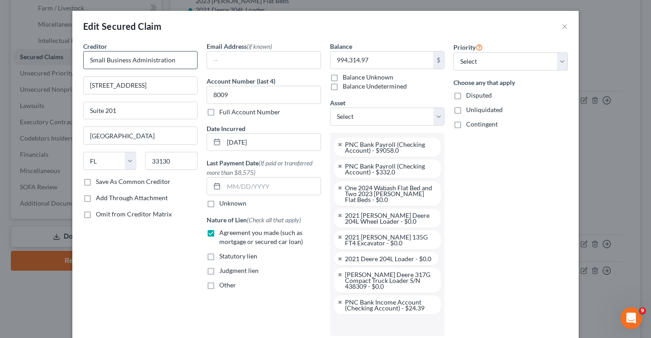 The width and height of the screenshot is (651, 338). Describe the element at coordinates (171, 161) in the screenshot. I see `input: Enter zip...` at that location.